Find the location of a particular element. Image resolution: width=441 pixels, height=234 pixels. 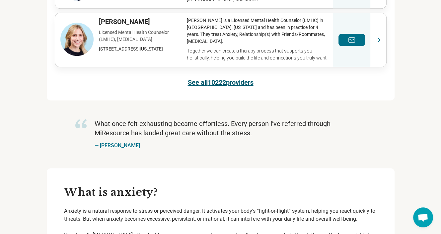

button: Send a message is located at coordinates (352, 40).